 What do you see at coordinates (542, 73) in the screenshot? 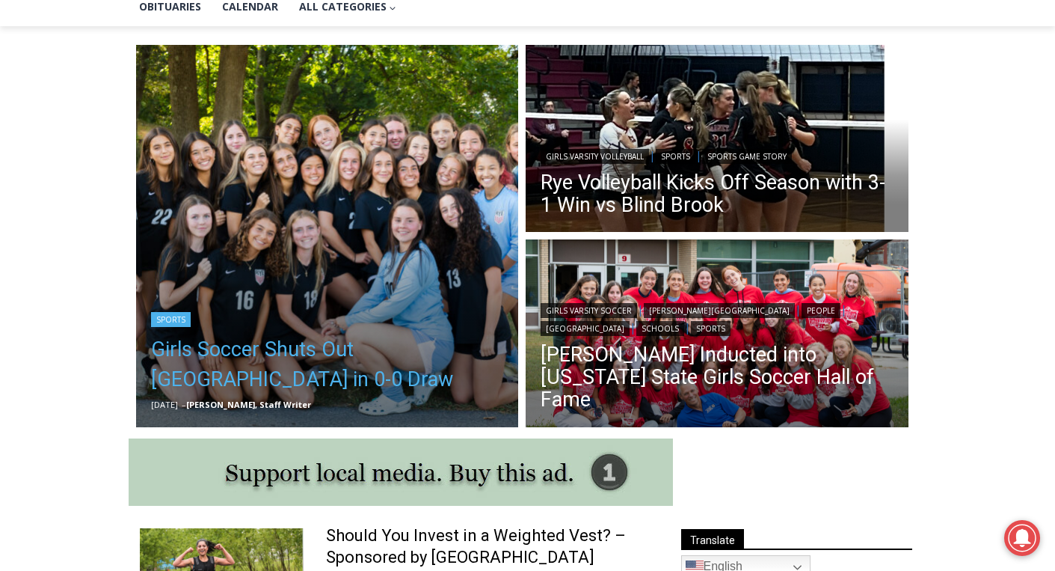
I see `div: "We would have speakers with experience in local journalism speak to us about their experiences a...` at bounding box center [542, 73].